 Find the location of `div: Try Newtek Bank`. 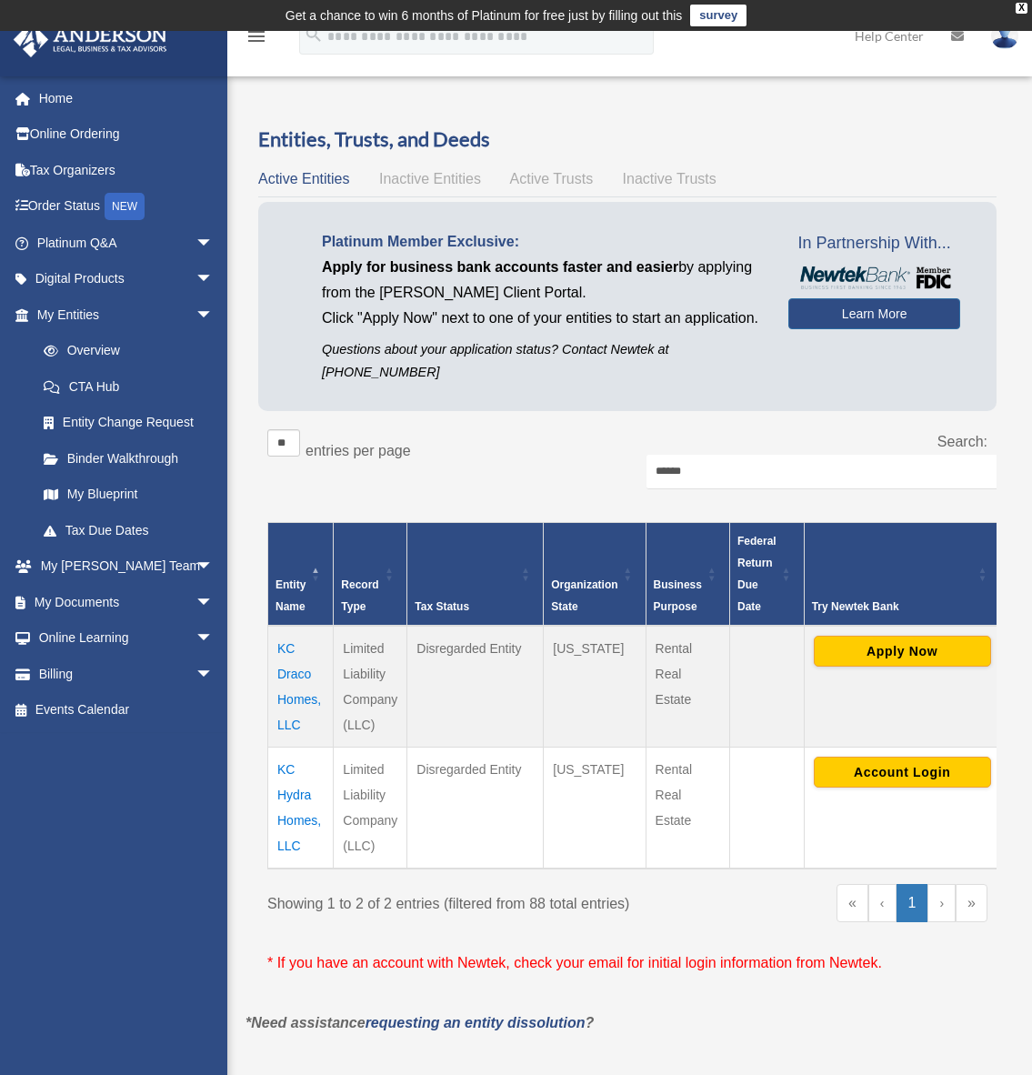

div: Try Newtek Bank is located at coordinates (892, 607).